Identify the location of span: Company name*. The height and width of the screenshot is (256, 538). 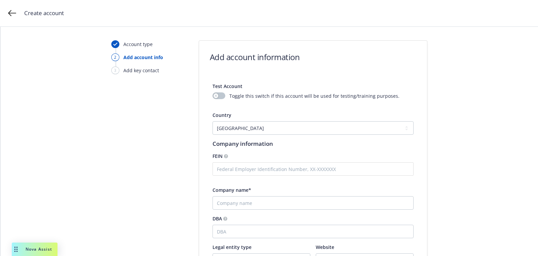
(232, 190).